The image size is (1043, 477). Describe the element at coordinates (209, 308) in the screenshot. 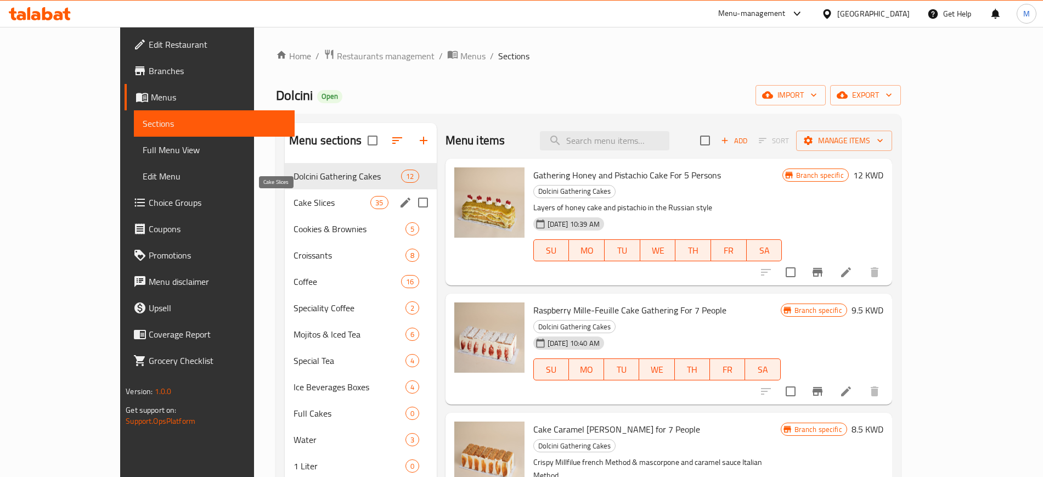

I see `a: Upsell` at that location.